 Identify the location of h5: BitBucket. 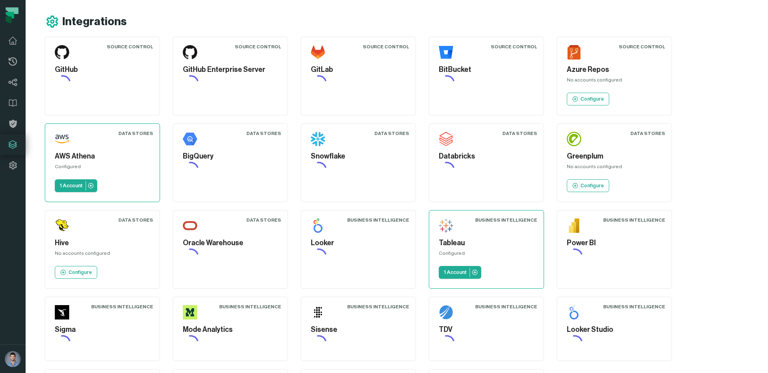
(486, 70).